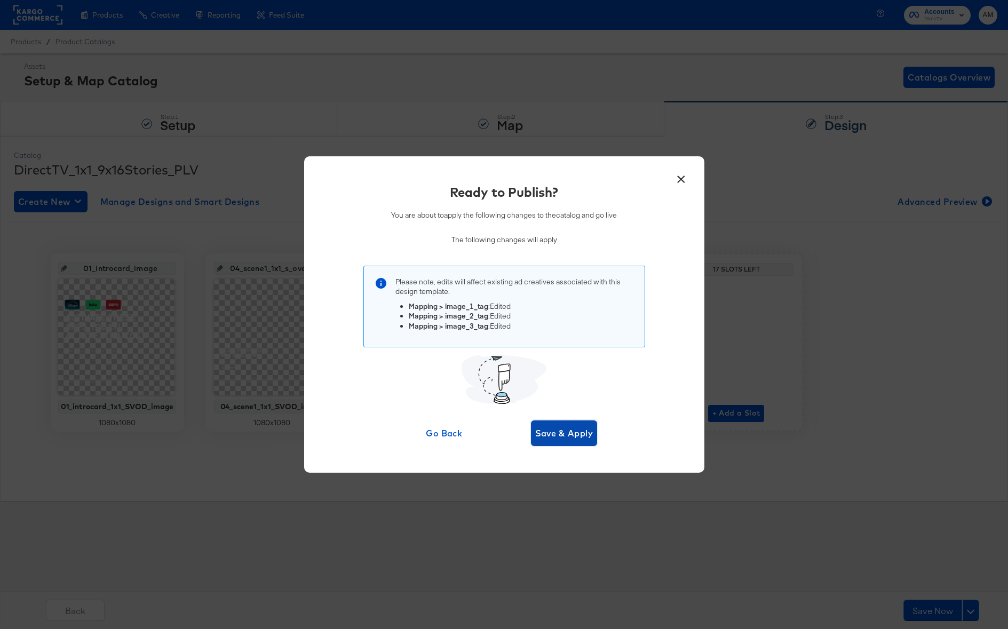 The height and width of the screenshot is (629, 1008). What do you see at coordinates (448, 326) in the screenshot?
I see `strong: Mapping > image_3_tag` at bounding box center [448, 326].